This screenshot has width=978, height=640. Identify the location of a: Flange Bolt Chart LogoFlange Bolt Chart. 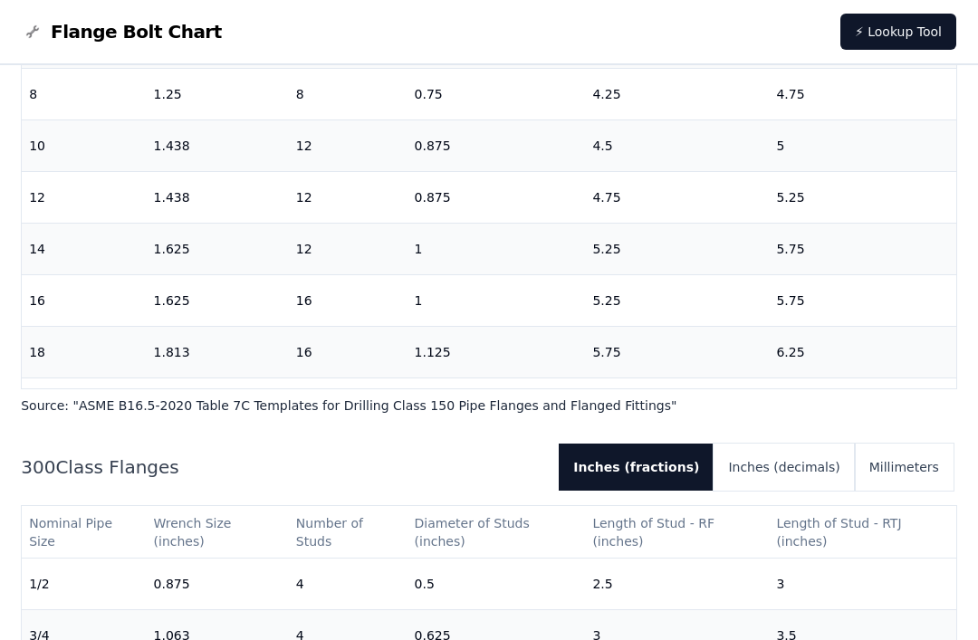
(121, 32).